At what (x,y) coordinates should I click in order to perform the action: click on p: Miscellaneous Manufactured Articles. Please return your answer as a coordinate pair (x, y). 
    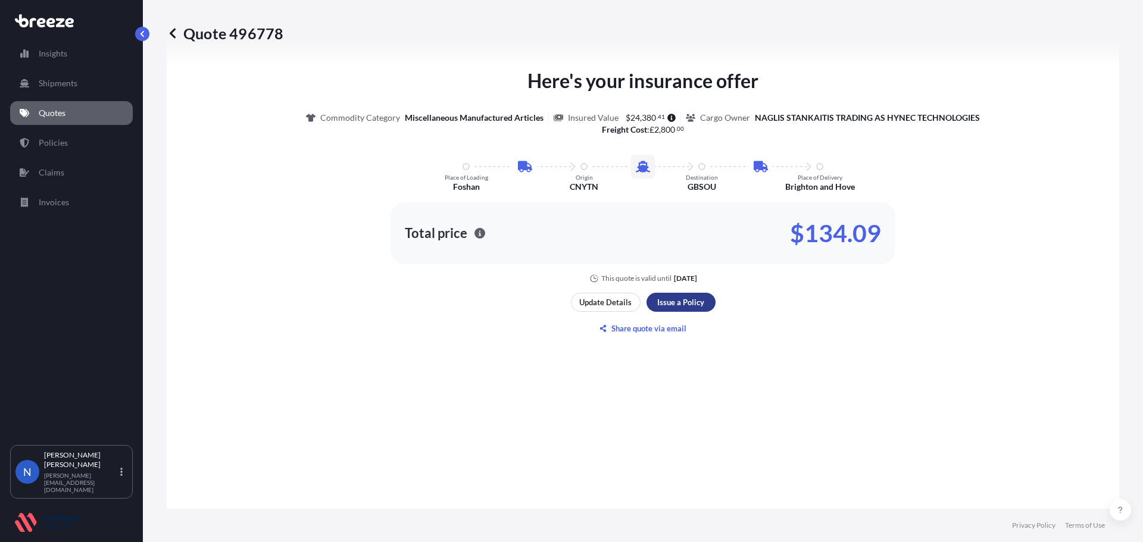
    Looking at the image, I should click on (474, 118).